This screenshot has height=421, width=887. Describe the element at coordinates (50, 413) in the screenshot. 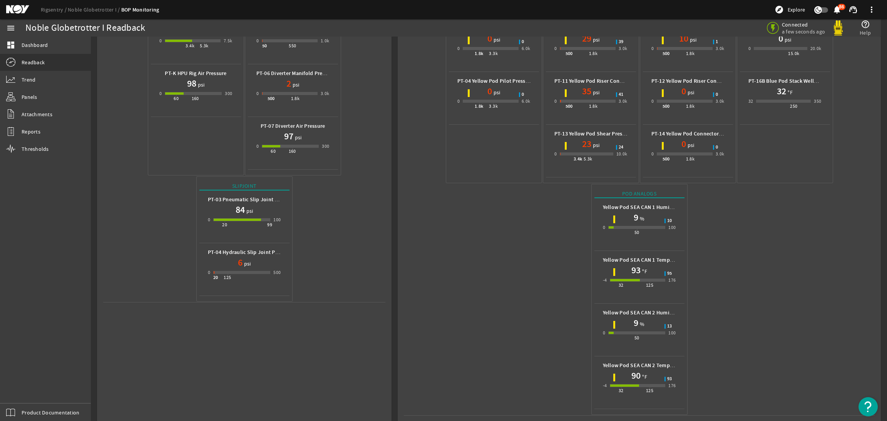

I see `span: Product Documentation` at that location.